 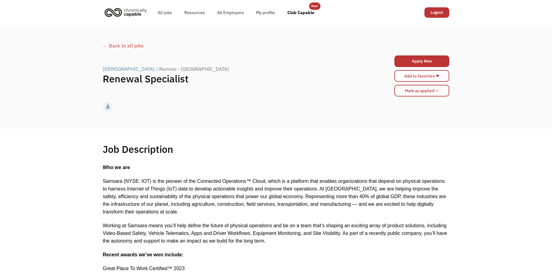 I want to click on a: Resources, so click(x=194, y=13).